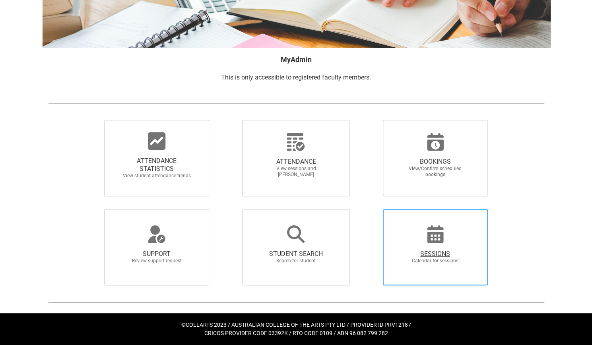 This screenshot has height=345, width=592. What do you see at coordinates (435, 254) in the screenshot?
I see `span: SESSIONS` at bounding box center [435, 254].